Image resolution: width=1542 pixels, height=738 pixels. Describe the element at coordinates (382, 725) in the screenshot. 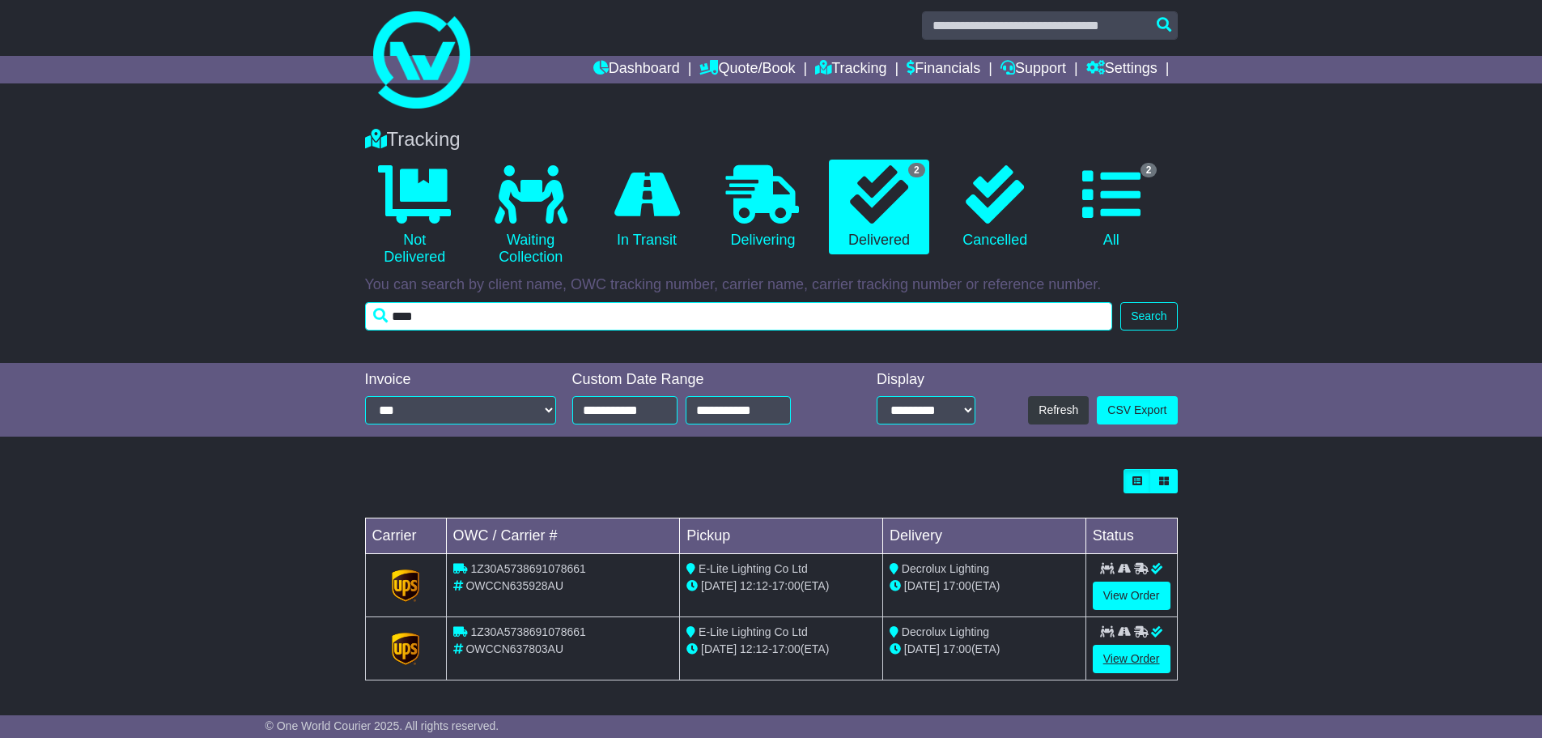

I see `span: © One World Courier 2025. All rights reserved.` at that location.